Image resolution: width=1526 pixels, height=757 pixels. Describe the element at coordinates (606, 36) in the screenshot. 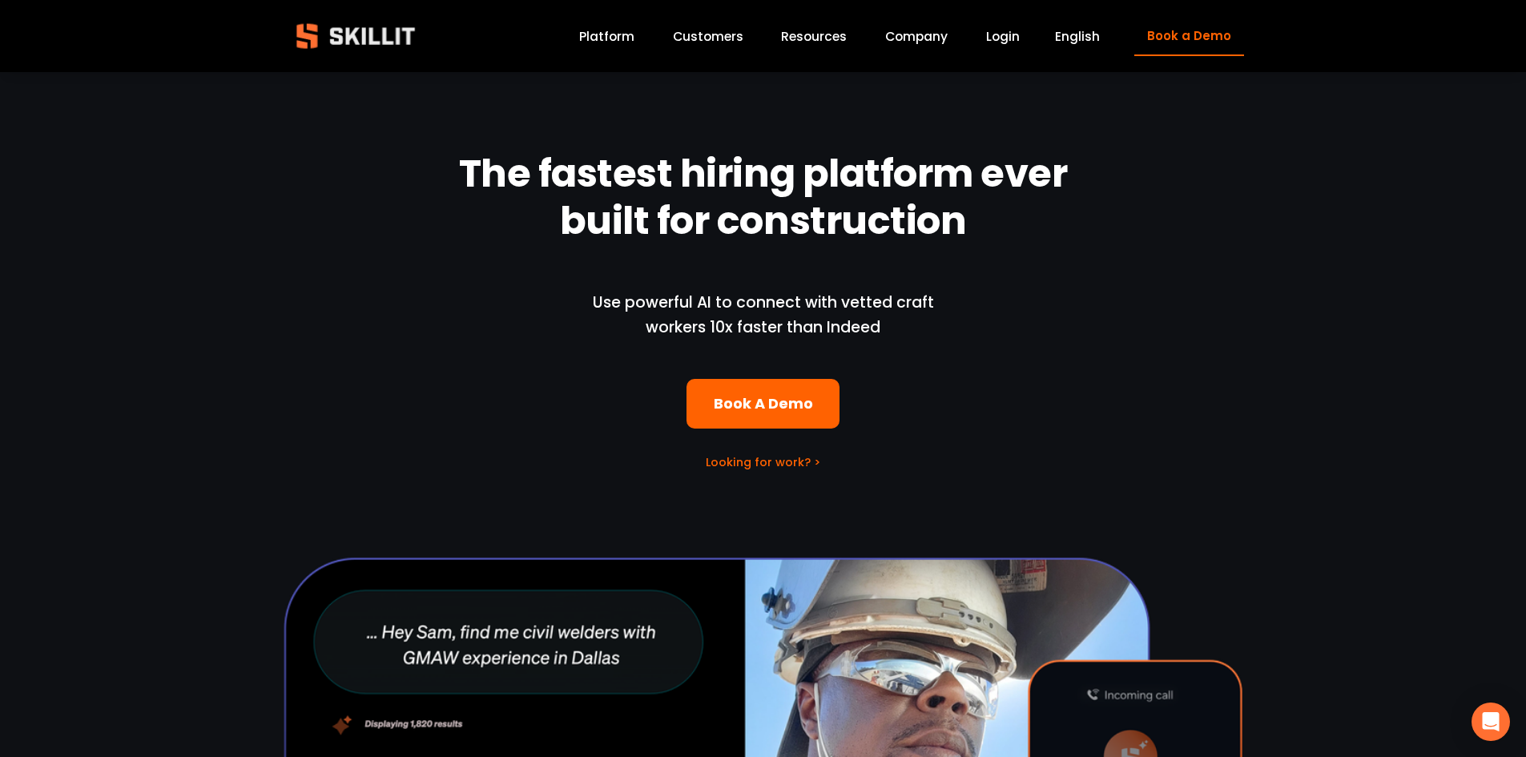

I see `a: Platform` at that location.